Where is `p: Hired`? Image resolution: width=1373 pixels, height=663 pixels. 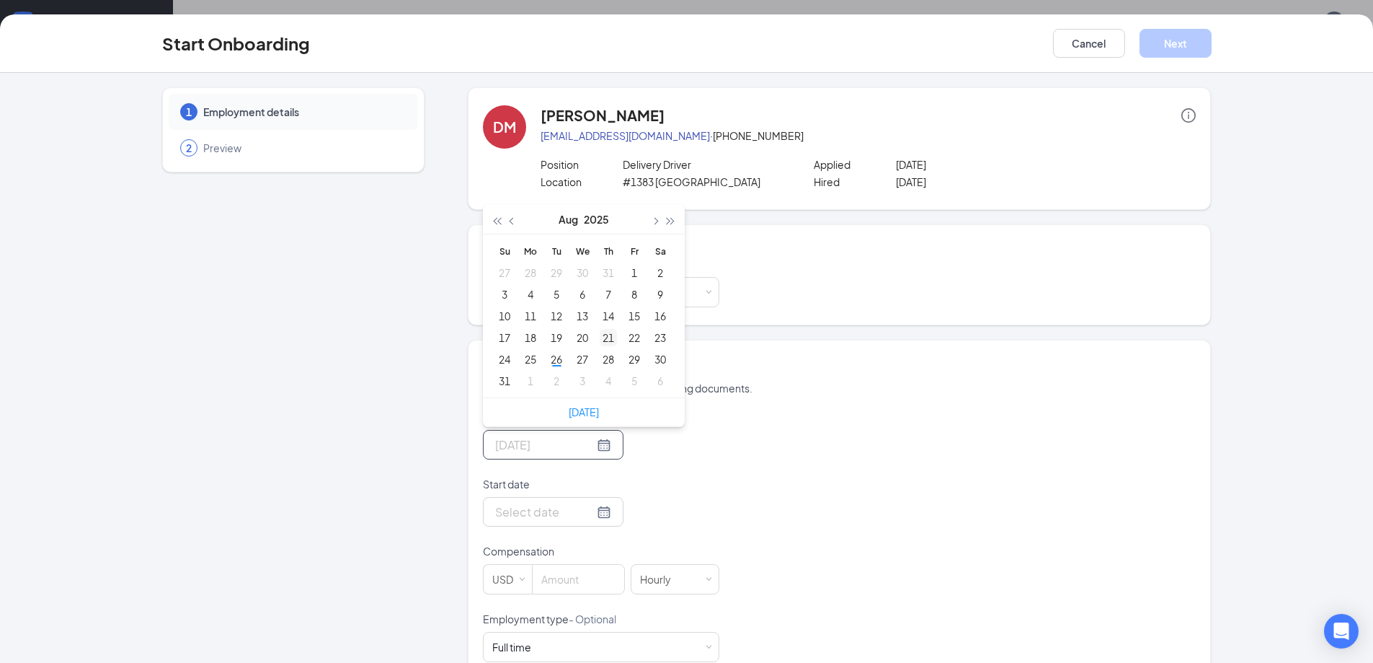
p: Hired is located at coordinates (855, 182).